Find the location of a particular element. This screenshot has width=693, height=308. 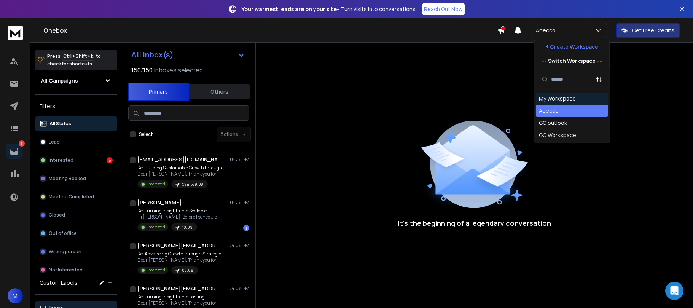

strong: Your warmest leads are on your site is located at coordinates (289, 9).